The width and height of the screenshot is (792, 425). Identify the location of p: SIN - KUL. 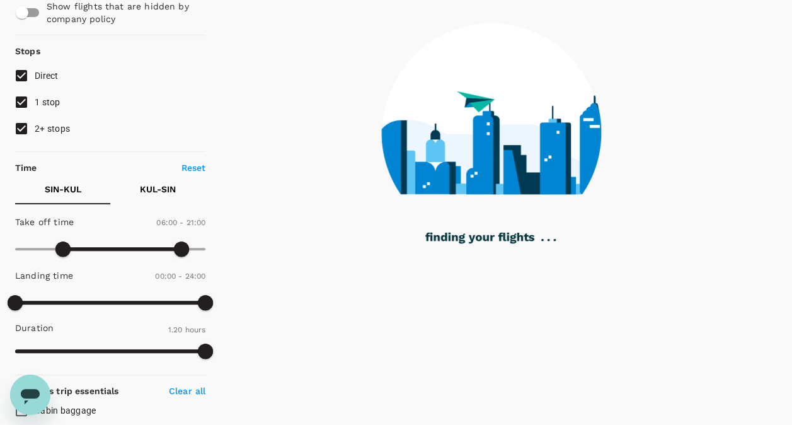
(63, 189).